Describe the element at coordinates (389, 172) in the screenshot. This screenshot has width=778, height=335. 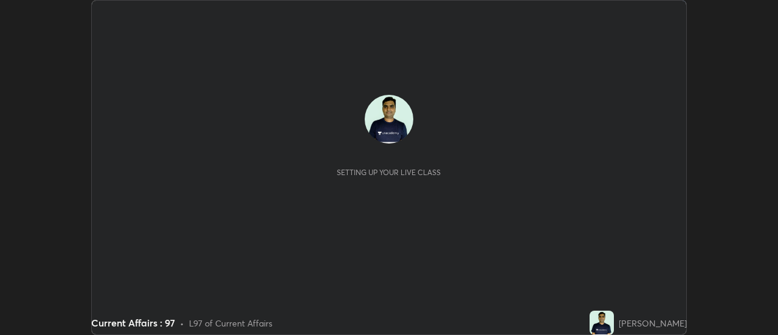
I see `div: Setting up your live class` at that location.